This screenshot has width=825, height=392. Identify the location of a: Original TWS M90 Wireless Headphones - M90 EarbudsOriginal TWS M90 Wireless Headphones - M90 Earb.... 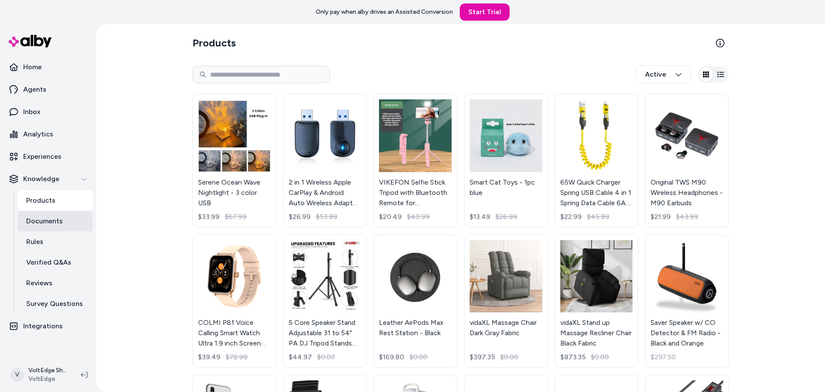
(687, 160).